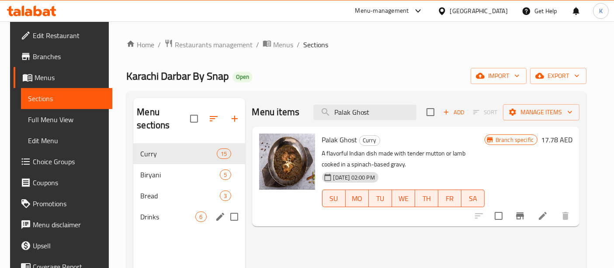 This screenshot has height=268, width=614. What do you see at coordinates (334, 198) in the screenshot?
I see `button: SU` at bounding box center [334, 198].